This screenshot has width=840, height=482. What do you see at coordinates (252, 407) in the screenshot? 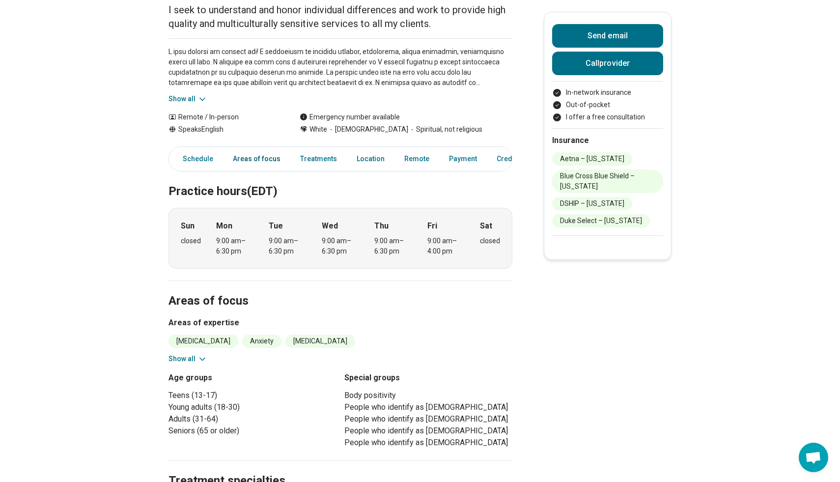
I see `li: Young adults (18-30)` at bounding box center [252, 407].